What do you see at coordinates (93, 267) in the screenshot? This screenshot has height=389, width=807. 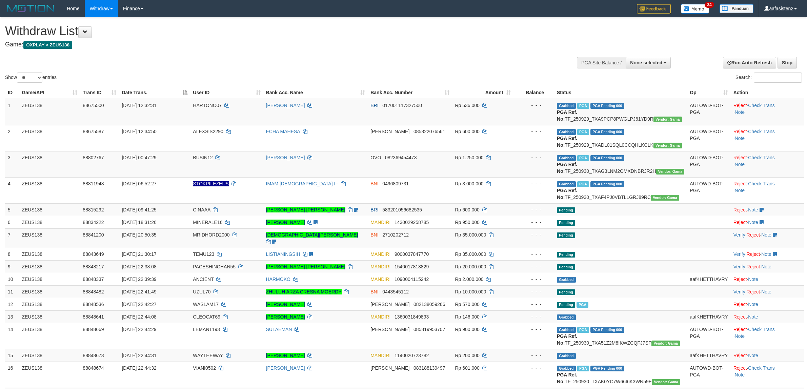 I see `span: 88848217` at bounding box center [93, 267].